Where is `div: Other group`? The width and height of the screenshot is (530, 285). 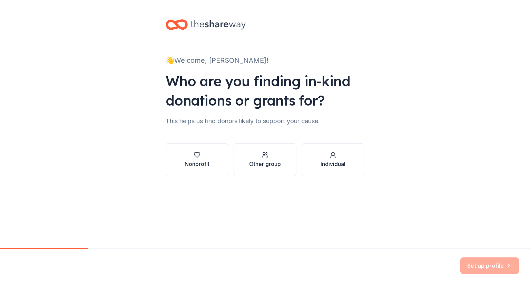
div: Other group is located at coordinates (265, 164).